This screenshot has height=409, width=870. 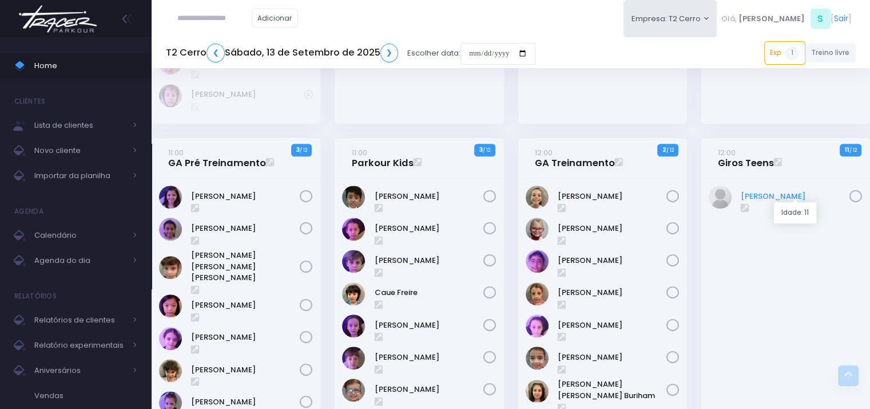 What do you see at coordinates (80, 320) in the screenshot?
I see `span: Relatórios de clientes` at bounding box center [80, 320].